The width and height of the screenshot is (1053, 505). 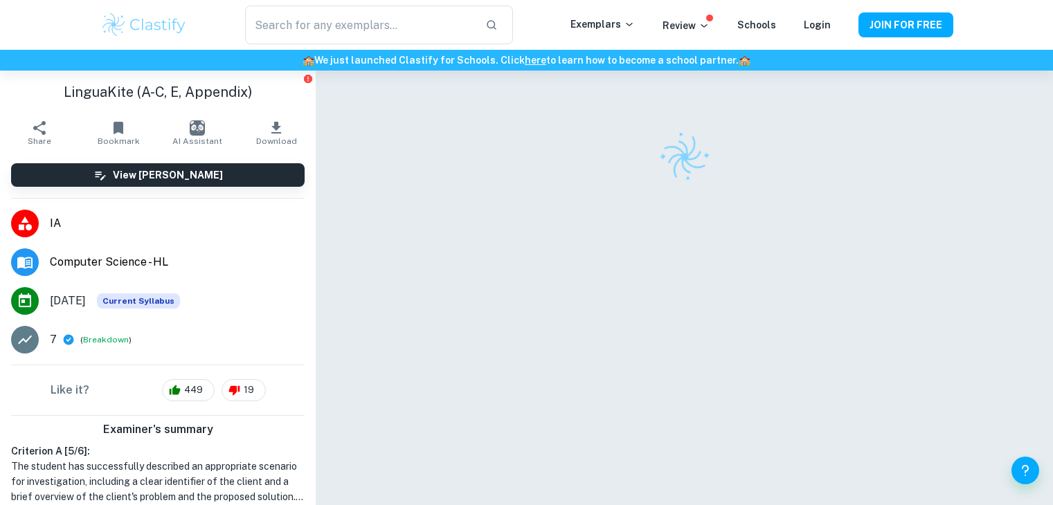 I want to click on h6: Like it?, so click(x=70, y=391).